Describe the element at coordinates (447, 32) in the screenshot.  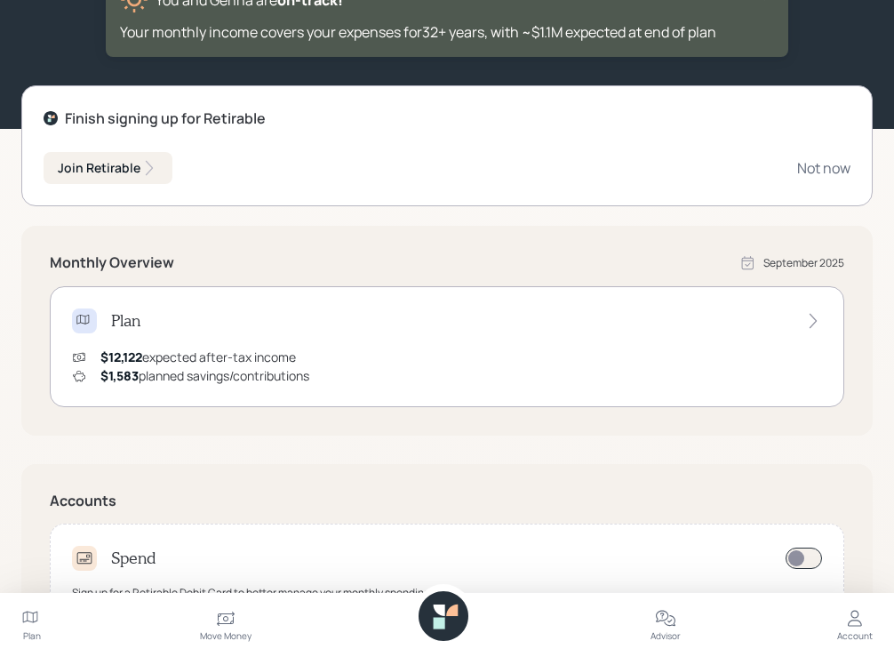
I see `div: Your monthly income covers your expenses for 32 + years , with ~$1.1M expected at end of plan` at that location.